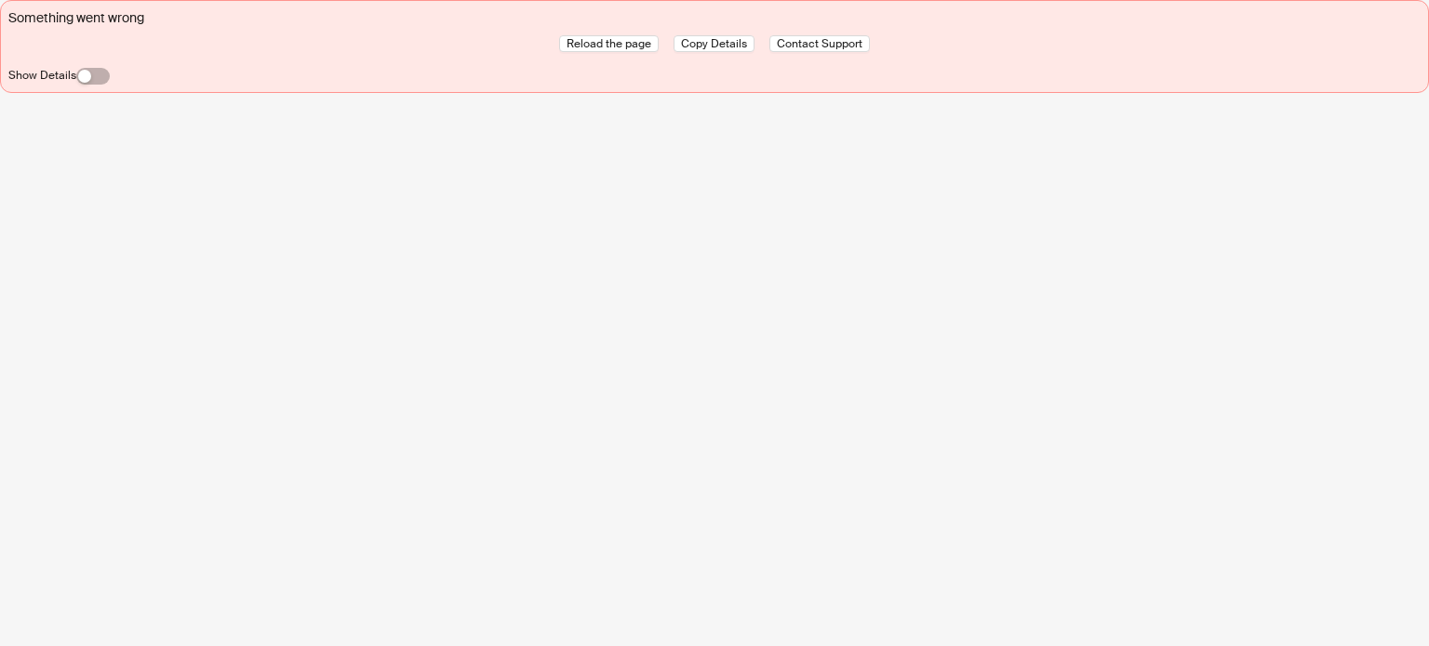 The image size is (1429, 646). I want to click on button: Contact Support, so click(819, 44).